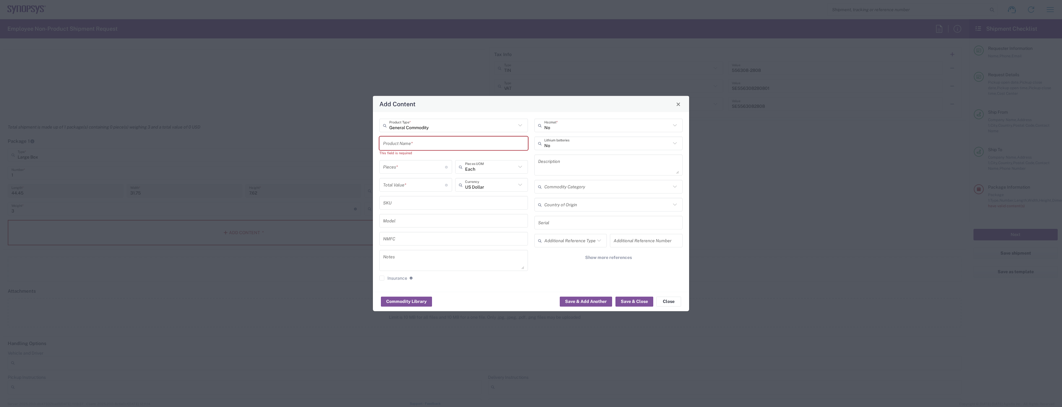 This screenshot has width=1062, height=407. Describe the element at coordinates (634, 301) in the screenshot. I see `button: Save & Close` at that location.